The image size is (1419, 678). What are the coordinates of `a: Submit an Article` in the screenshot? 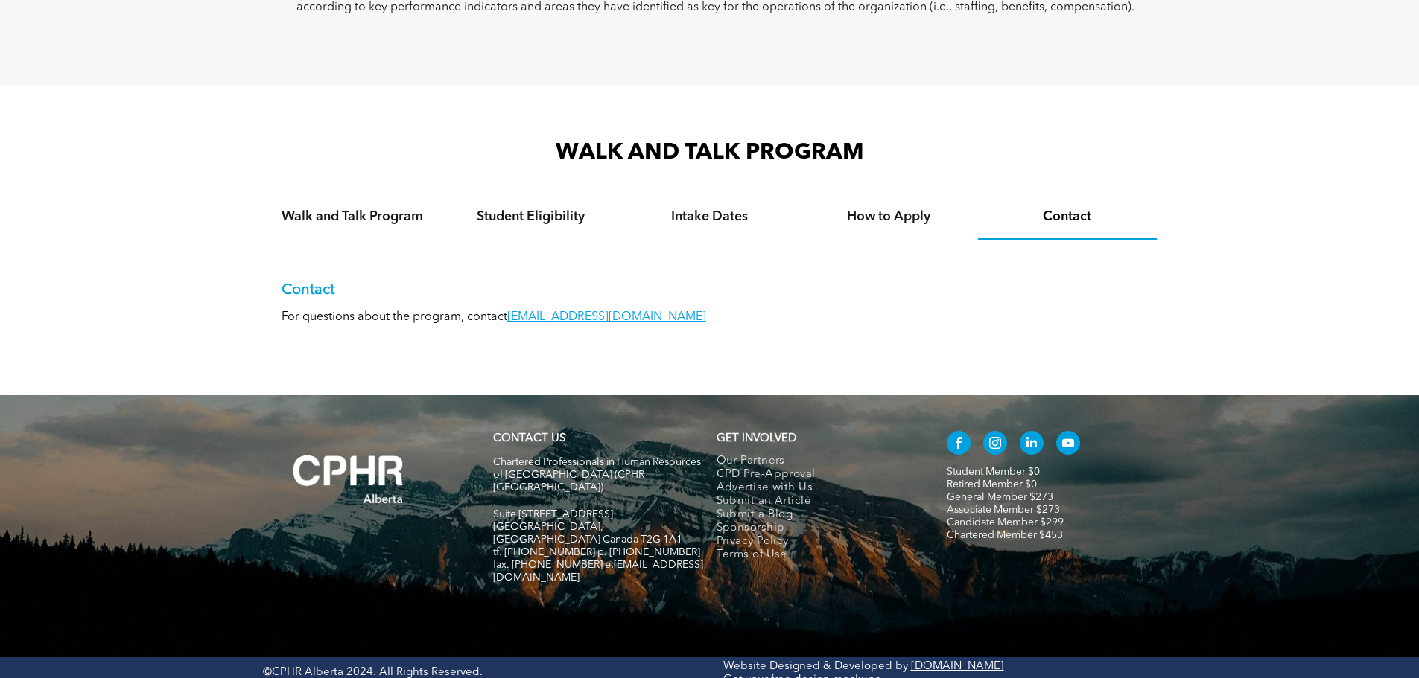 It's located at (815, 502).